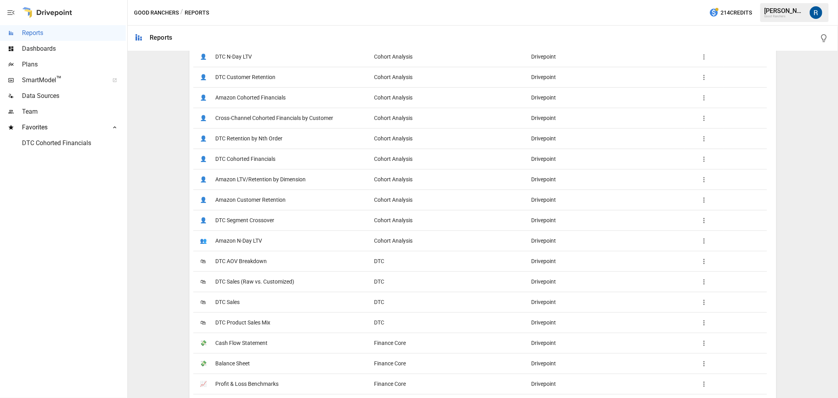 The height and width of the screenshot is (398, 838). I want to click on span: DTC Customer Retention, so click(245, 77).